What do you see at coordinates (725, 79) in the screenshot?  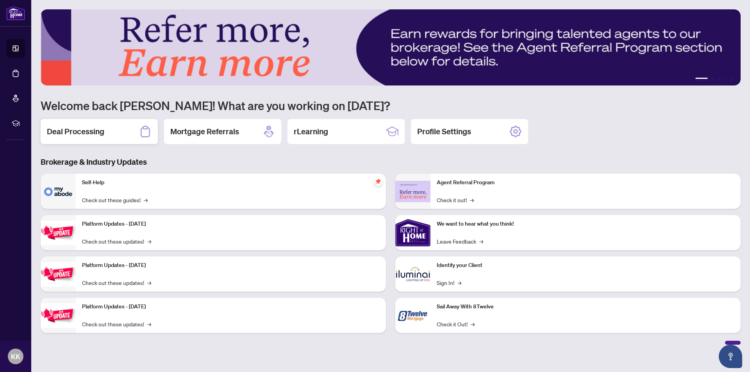 I see `button: 4` at bounding box center [725, 79].